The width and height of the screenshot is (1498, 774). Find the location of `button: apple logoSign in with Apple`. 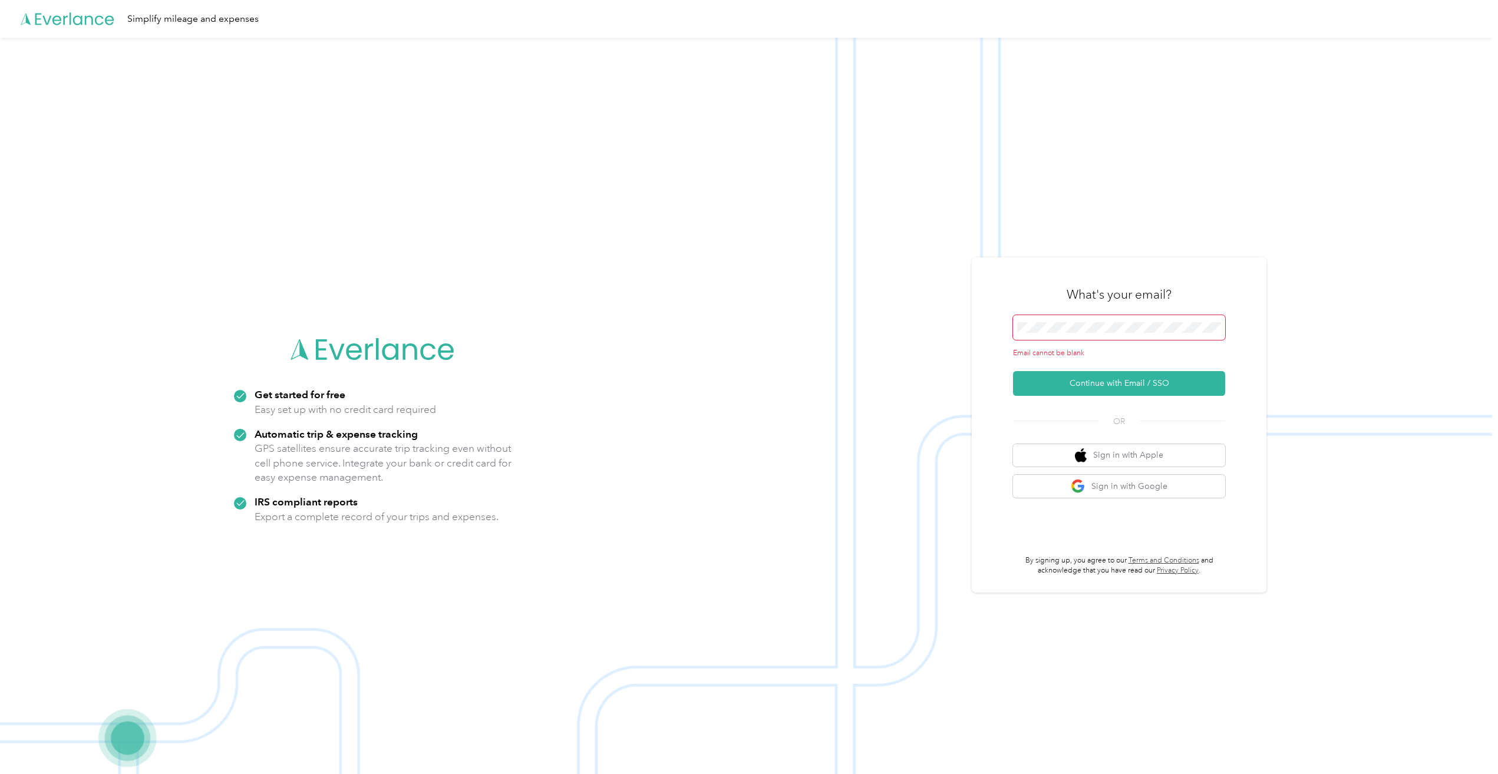

button: apple logoSign in with Apple is located at coordinates (1119, 455).